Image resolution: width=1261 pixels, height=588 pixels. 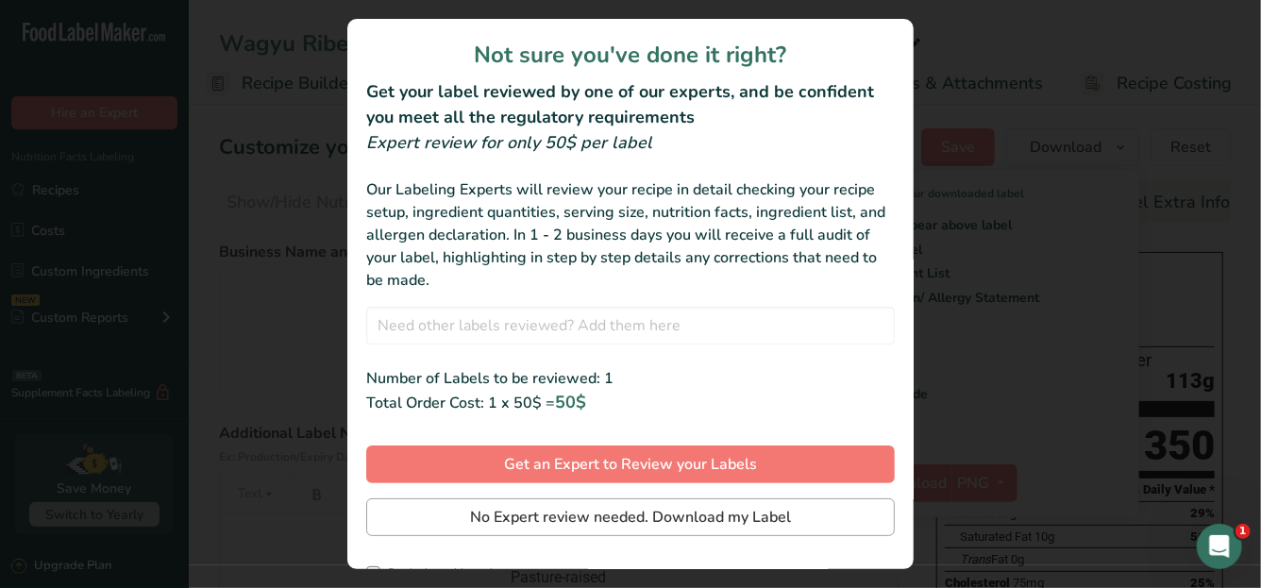 I want to click on span: No Expert review needed. Download my Label, so click(x=631, y=517).